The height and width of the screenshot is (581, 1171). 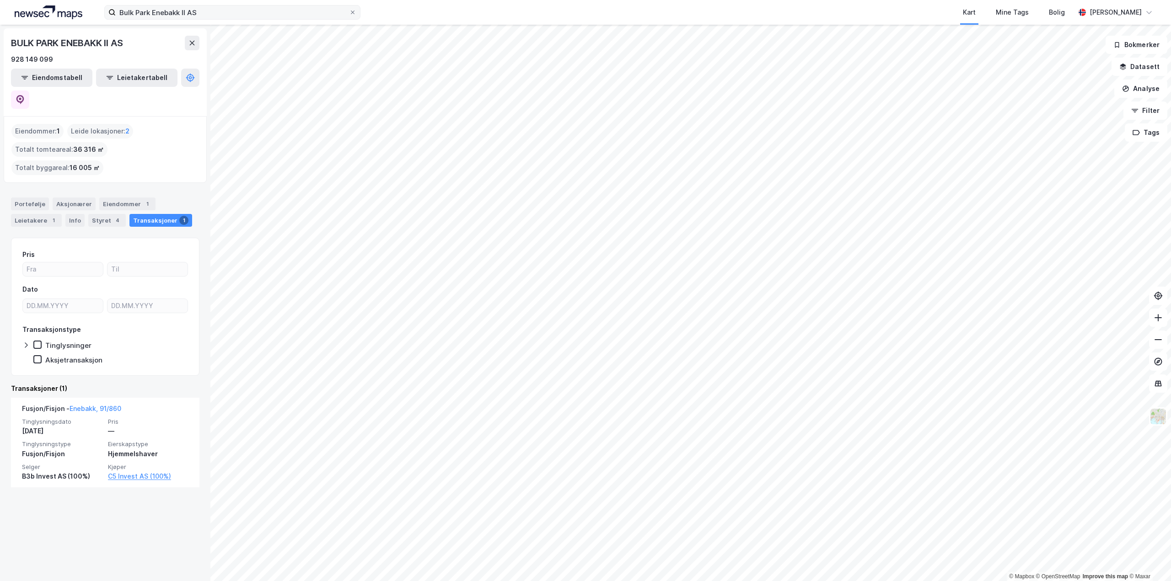 I want to click on span: Eierskapstype, so click(x=148, y=444).